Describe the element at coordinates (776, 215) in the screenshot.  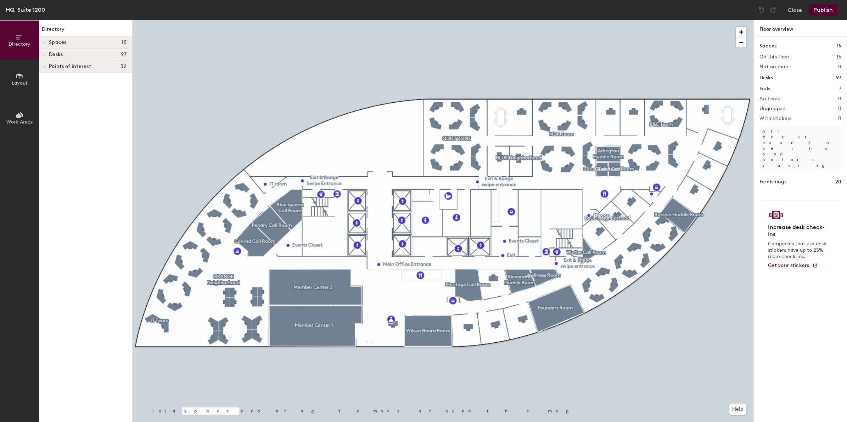
I see `img: Sticker logo` at that location.